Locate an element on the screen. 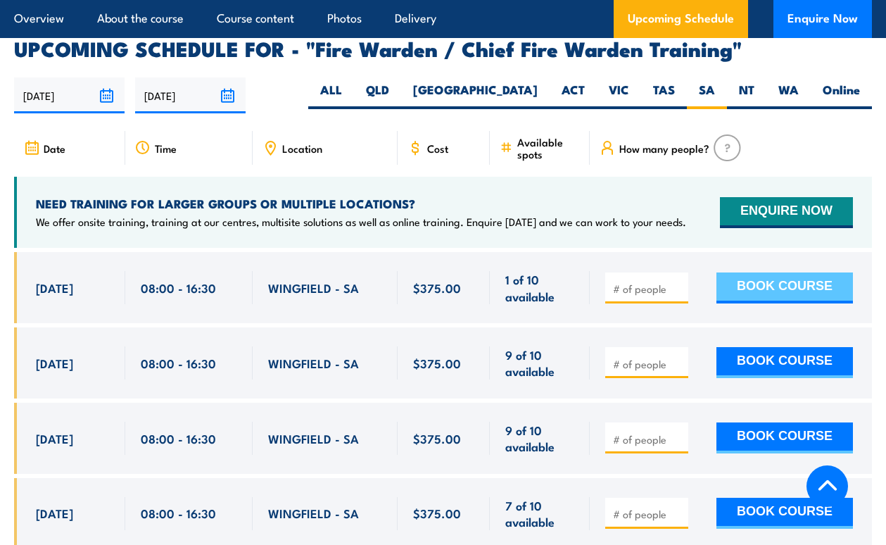 This screenshot has height=545, width=886. h4: NEED TRAINING FOR LARGER GROUPS OR MULTIPLE LOCATIONS? is located at coordinates (361, 203).